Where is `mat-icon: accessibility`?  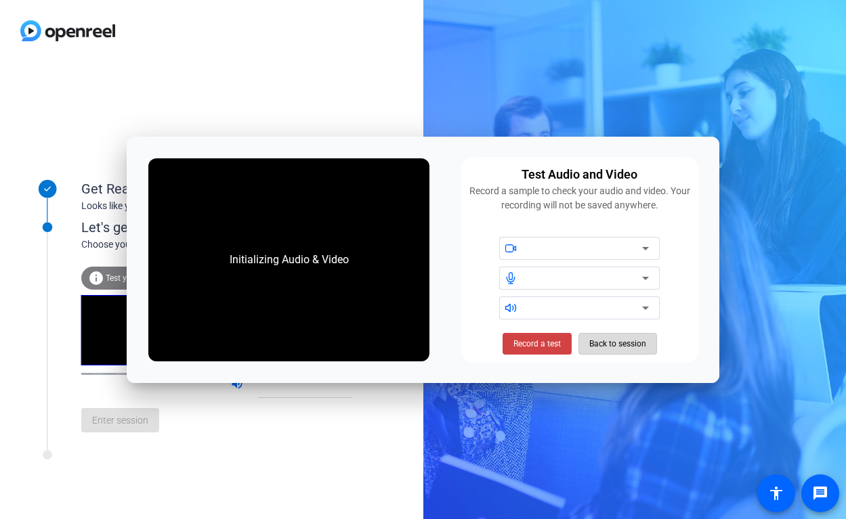 mat-icon: accessibility is located at coordinates (776, 494).